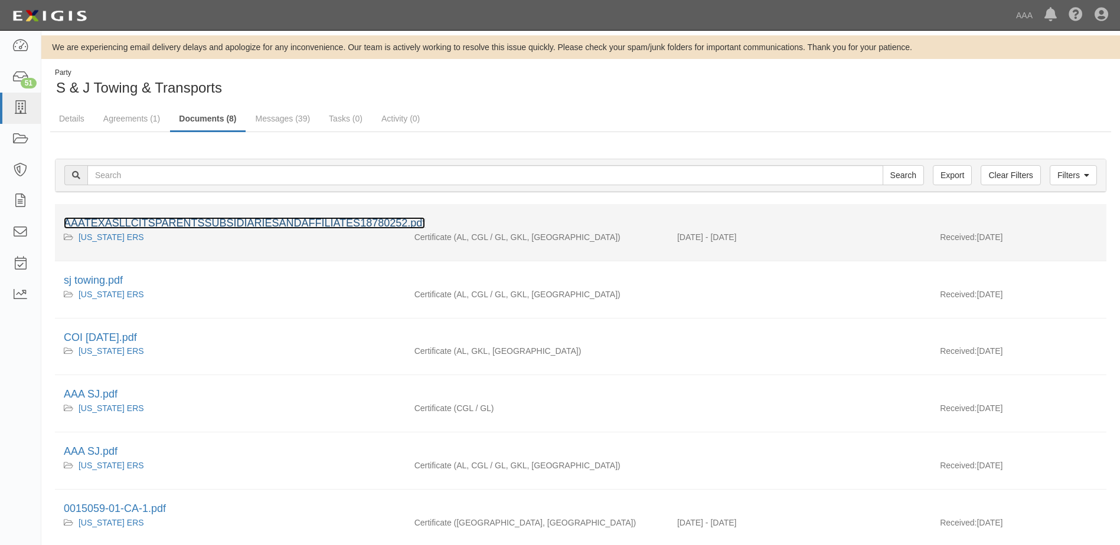 The image size is (1120, 545). What do you see at coordinates (1024, 15) in the screenshot?
I see `a: AAA` at bounding box center [1024, 15].